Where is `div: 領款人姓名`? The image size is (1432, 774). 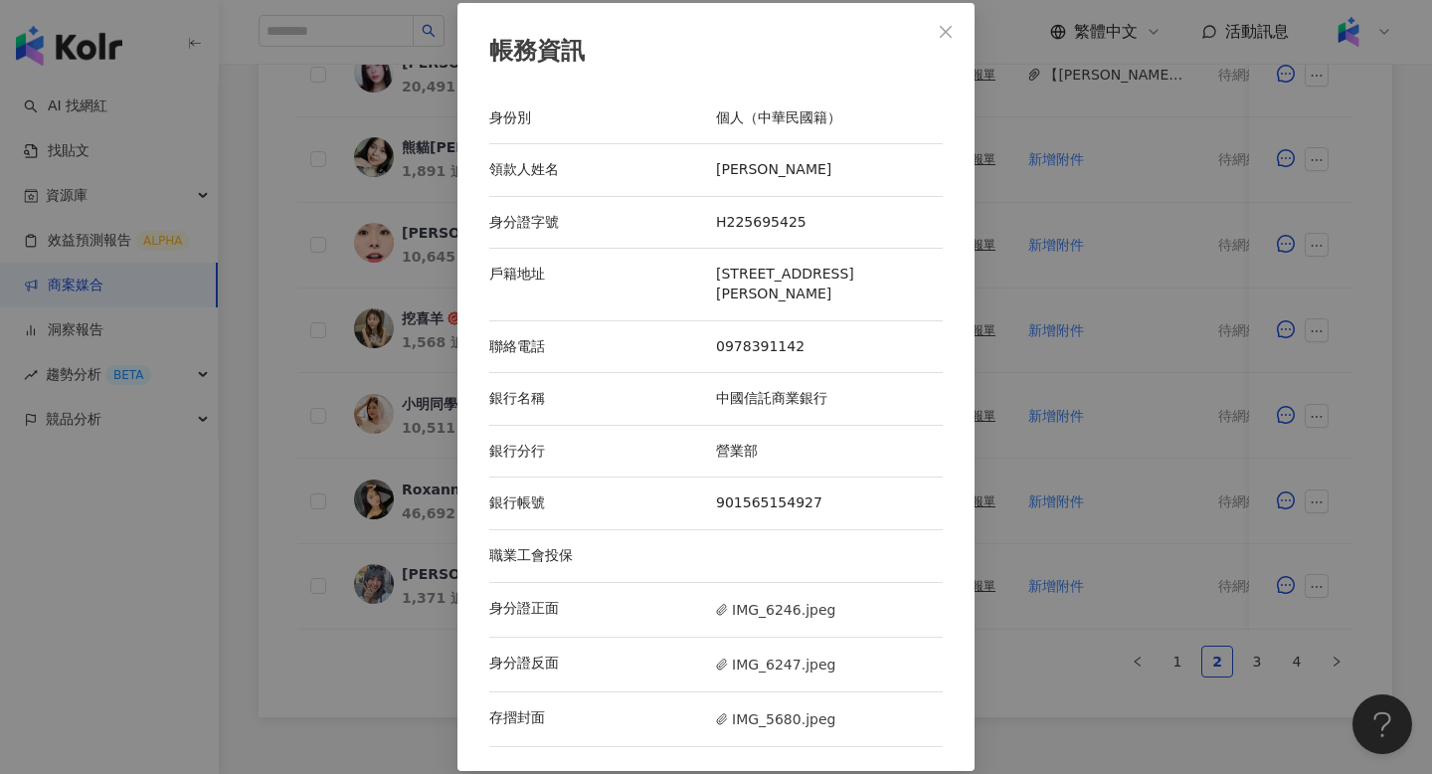 div: 領款人姓名 is located at coordinates (603, 170).